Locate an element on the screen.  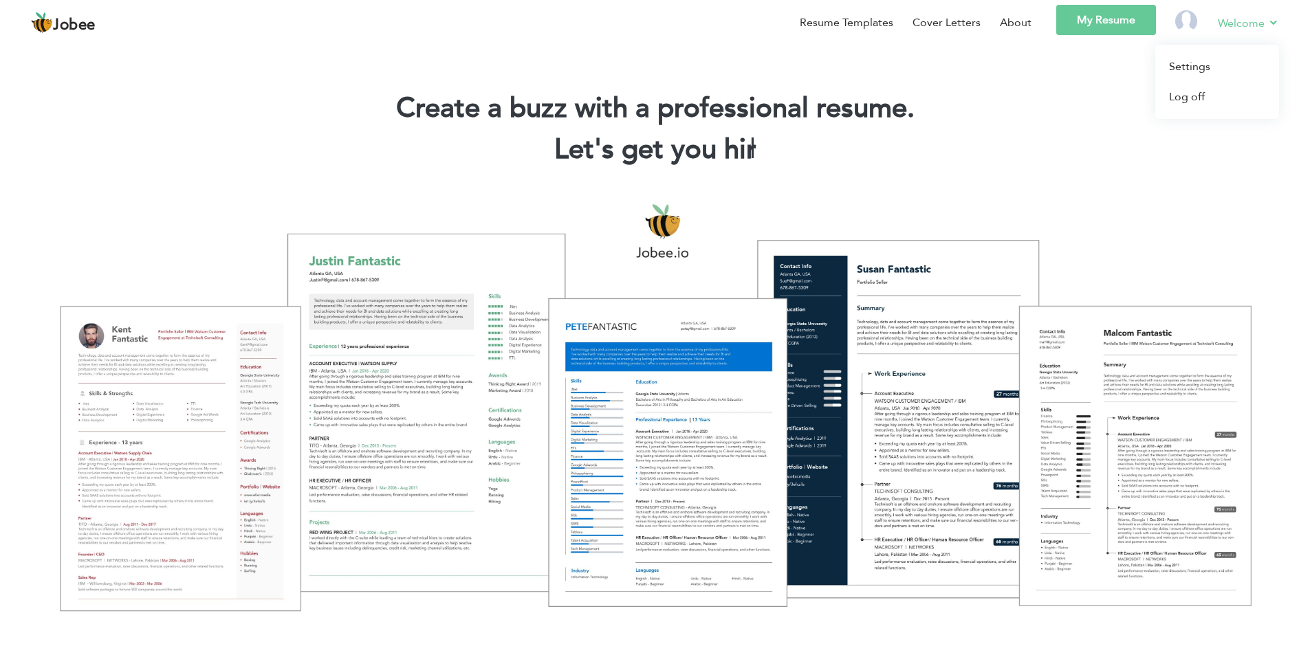
a: Resume Templates is located at coordinates (847, 23).